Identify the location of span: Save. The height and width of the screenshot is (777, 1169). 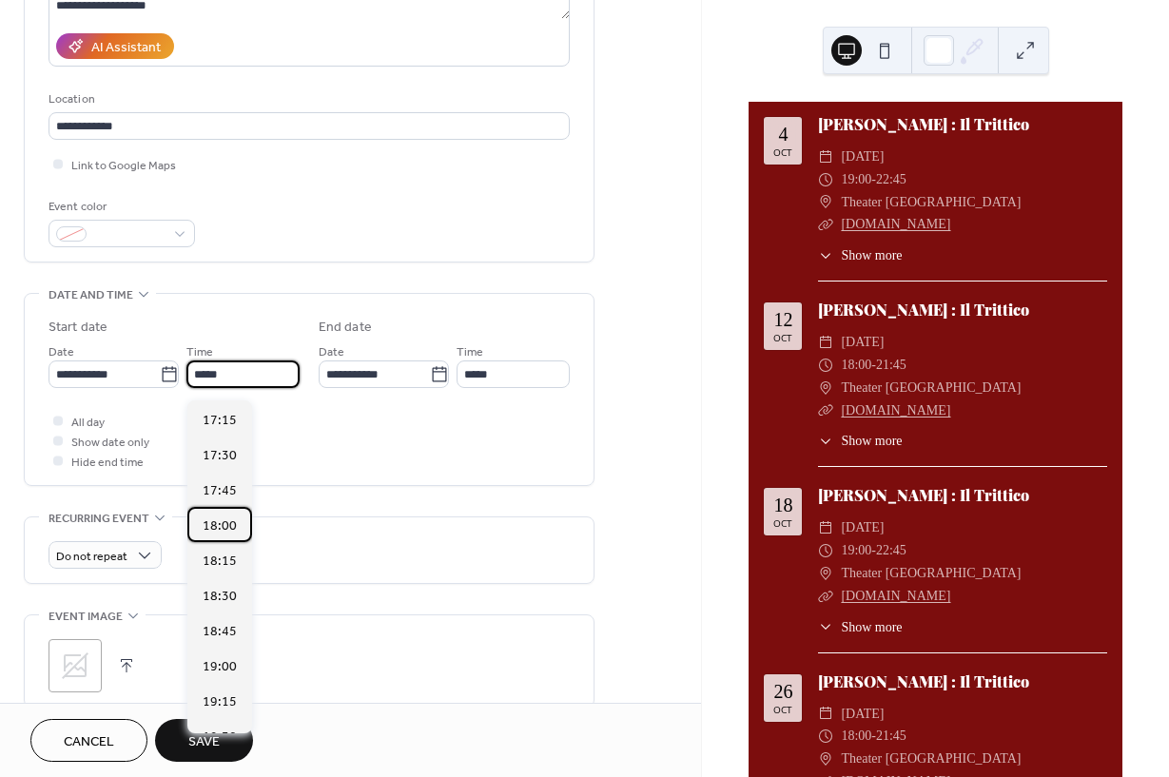
(204, 742).